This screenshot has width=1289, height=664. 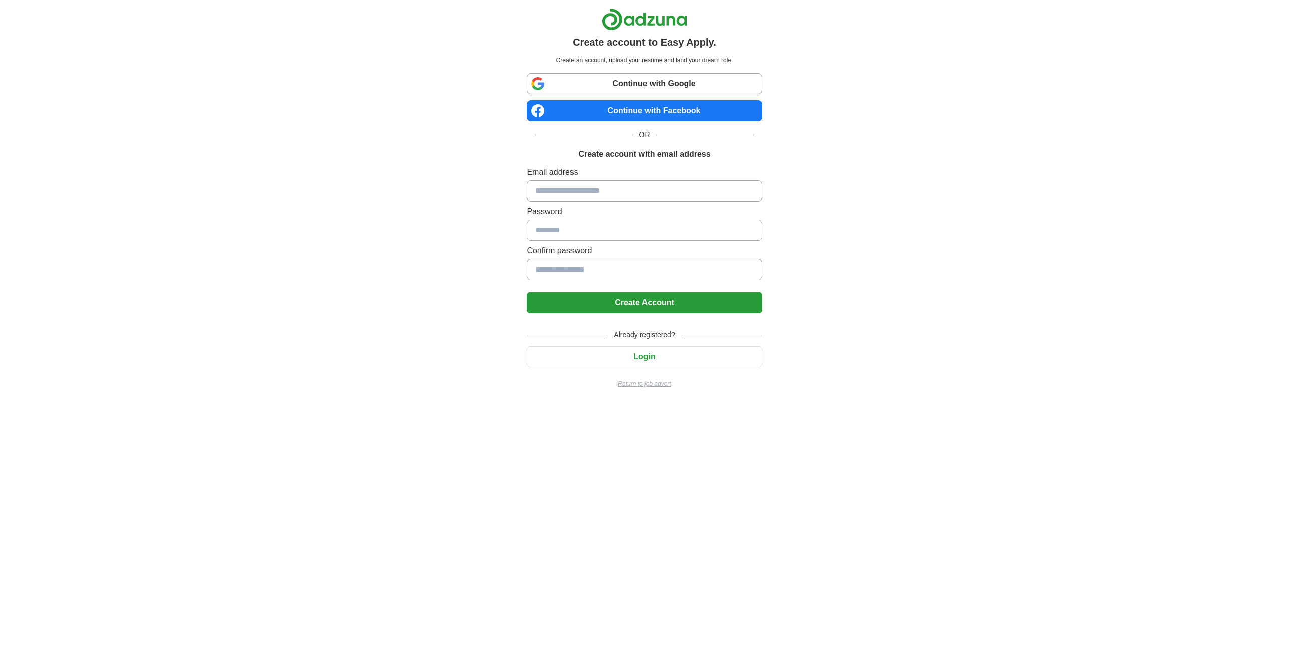 I want to click on a: Continue with Google, so click(x=644, y=84).